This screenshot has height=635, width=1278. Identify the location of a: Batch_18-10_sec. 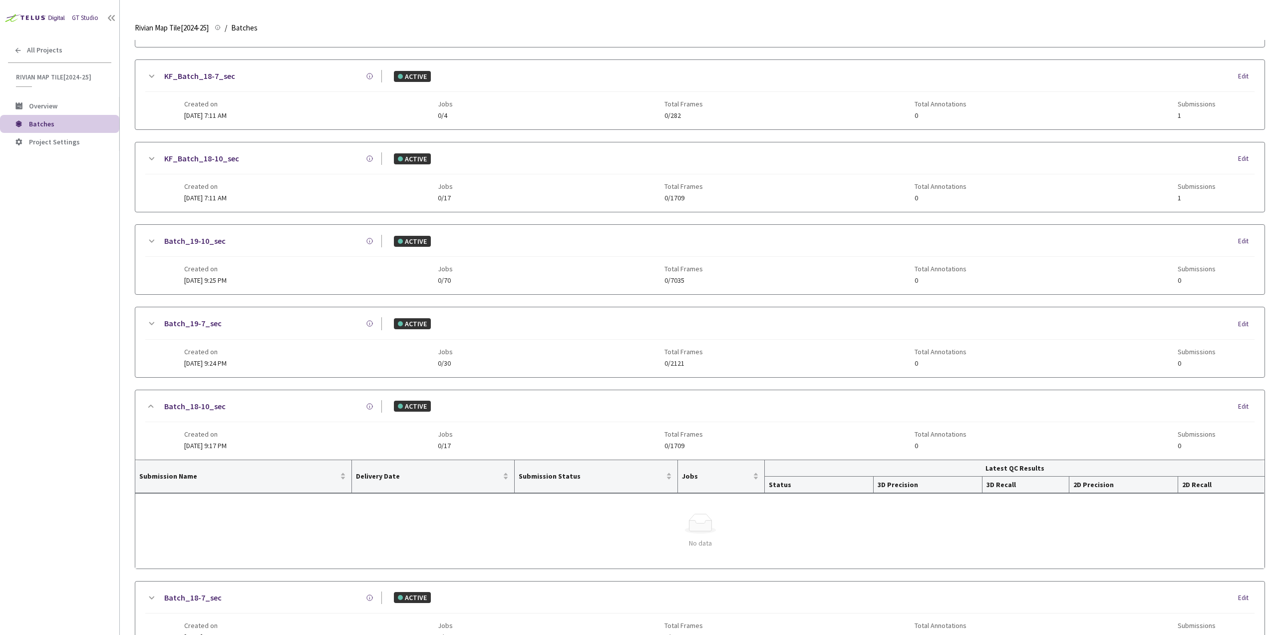
(195, 406).